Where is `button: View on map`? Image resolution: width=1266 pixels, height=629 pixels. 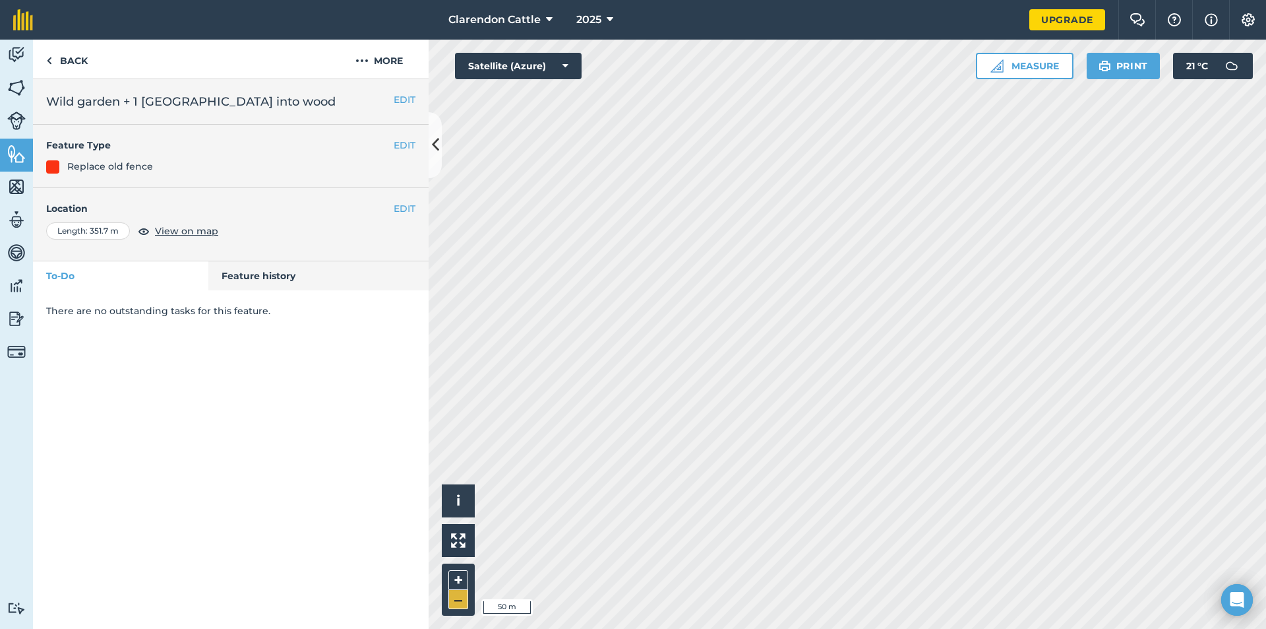
button: View on map is located at coordinates (178, 231).